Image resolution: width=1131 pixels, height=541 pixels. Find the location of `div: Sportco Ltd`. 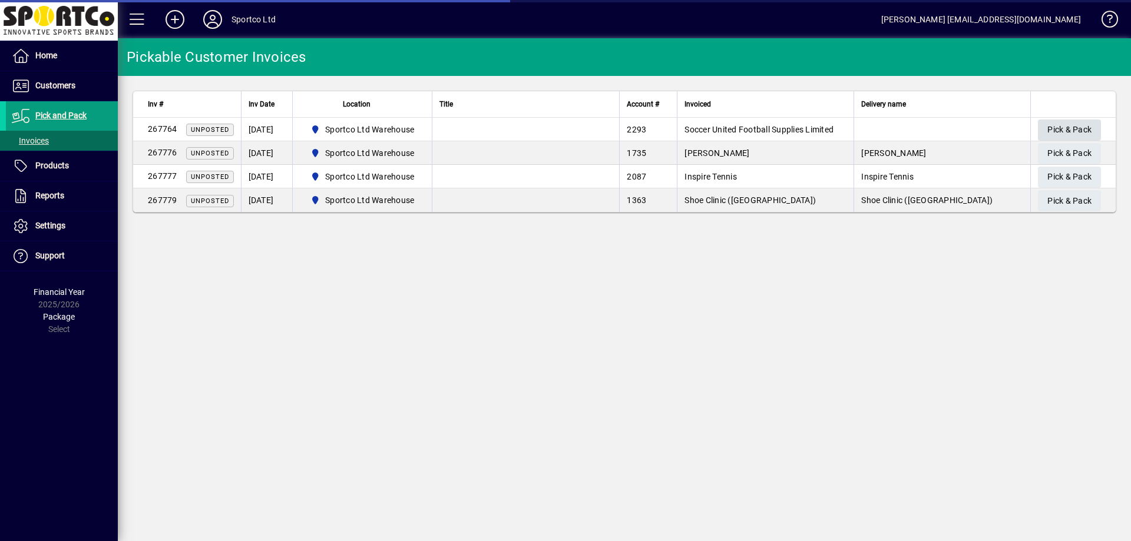

div: Sportco Ltd is located at coordinates (253, 19).